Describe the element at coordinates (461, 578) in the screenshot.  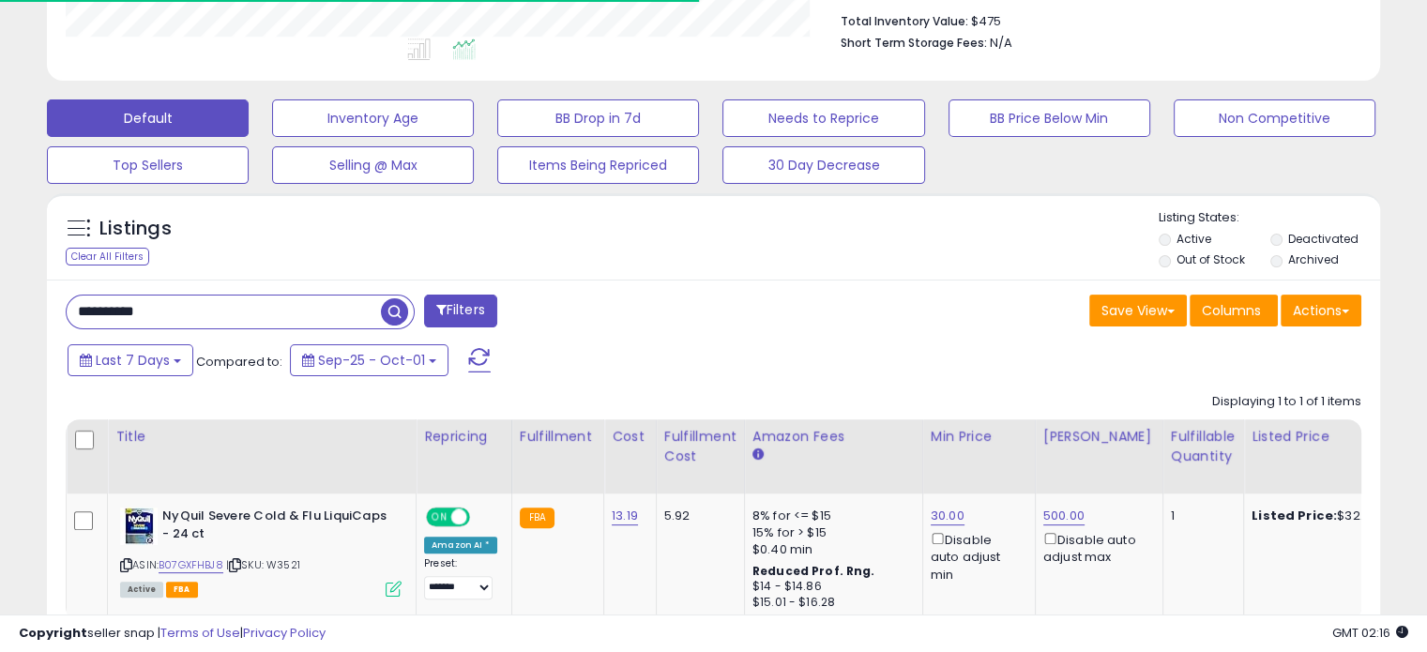
I see `div: Preset:` at that location.